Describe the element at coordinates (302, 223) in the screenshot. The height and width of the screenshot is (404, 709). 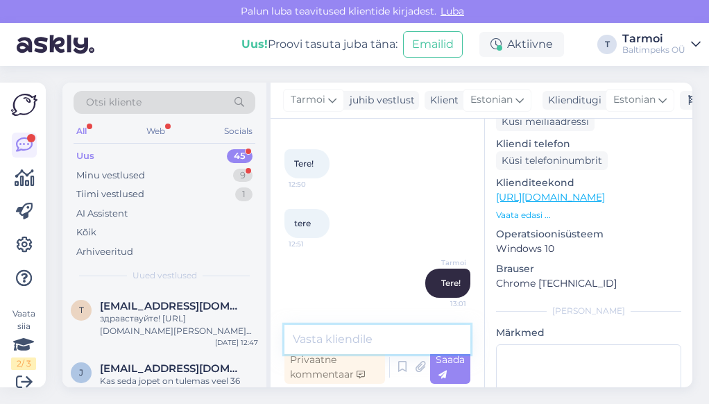
I see `span: tere` at that location.